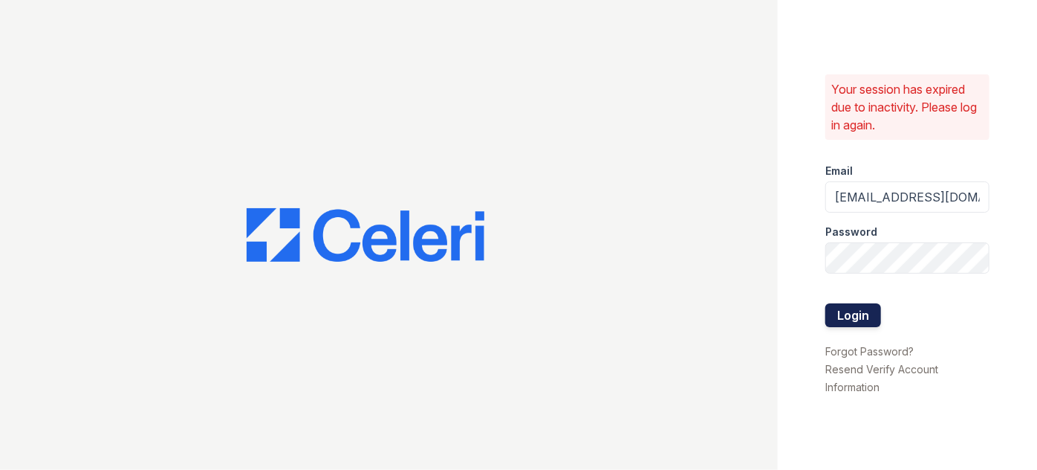 This screenshot has width=1037, height=470. I want to click on a: Forgot Password?, so click(869, 351).